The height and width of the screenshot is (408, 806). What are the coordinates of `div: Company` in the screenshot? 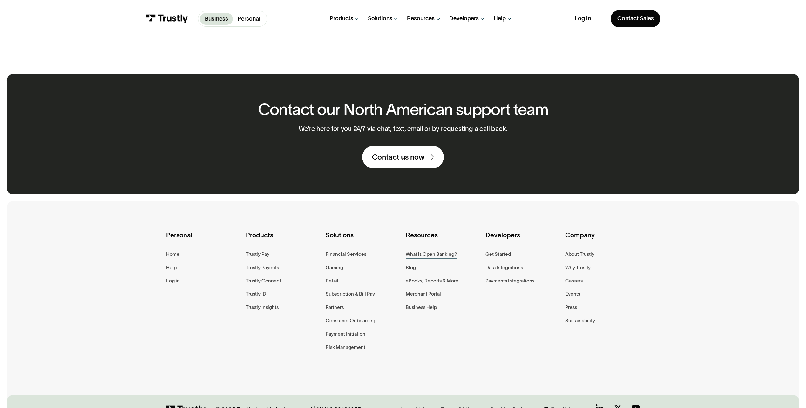 It's located at (602, 240).